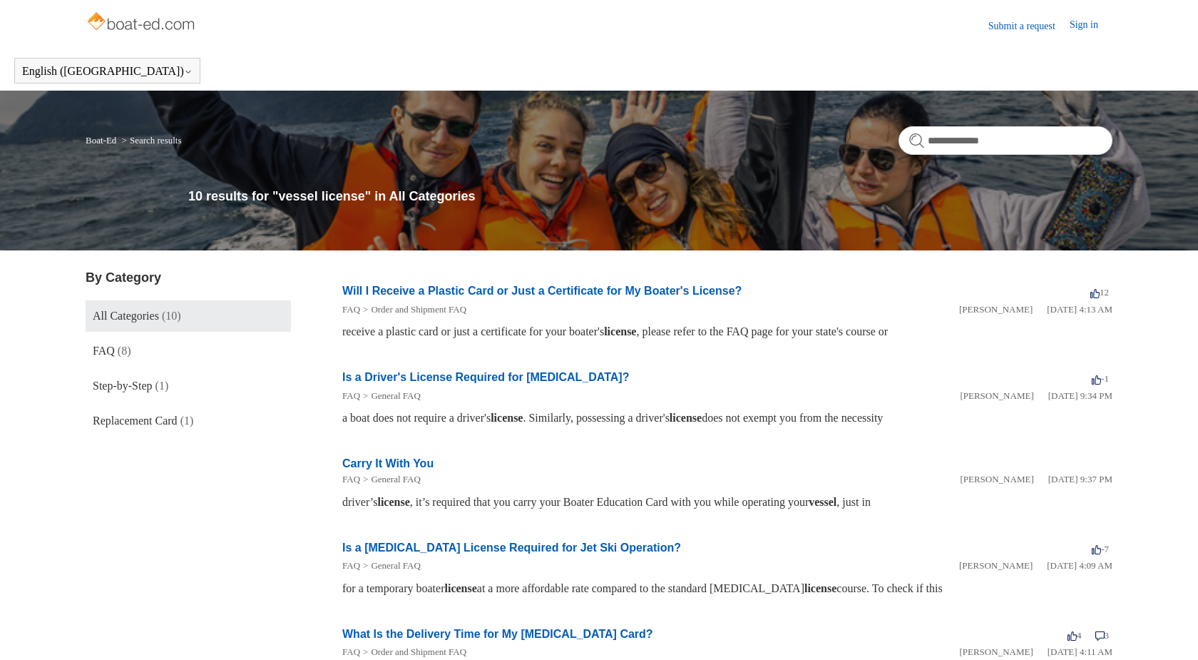 This screenshot has height=660, width=1198. I want to click on a: All Categories (10), so click(188, 316).